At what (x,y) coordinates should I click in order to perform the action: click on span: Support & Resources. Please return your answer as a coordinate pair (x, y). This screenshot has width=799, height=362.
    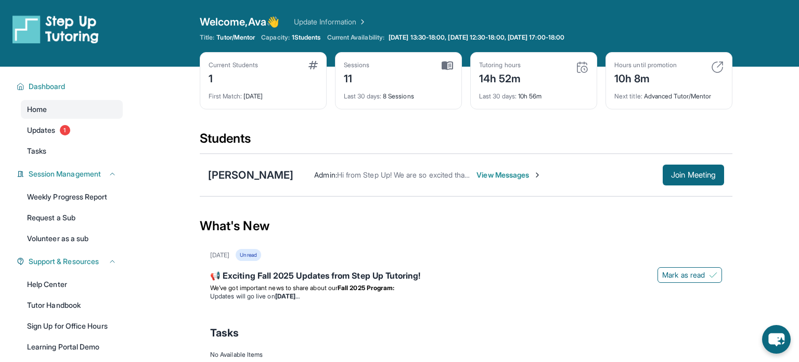
    Looking at the image, I should click on (63, 261).